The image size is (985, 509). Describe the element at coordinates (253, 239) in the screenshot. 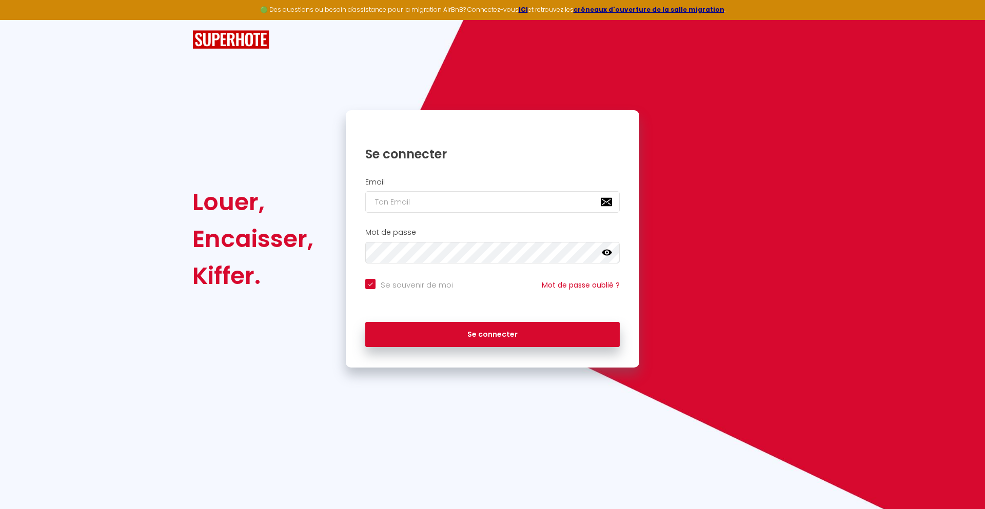

I see `div: Encaisser,` at that location.